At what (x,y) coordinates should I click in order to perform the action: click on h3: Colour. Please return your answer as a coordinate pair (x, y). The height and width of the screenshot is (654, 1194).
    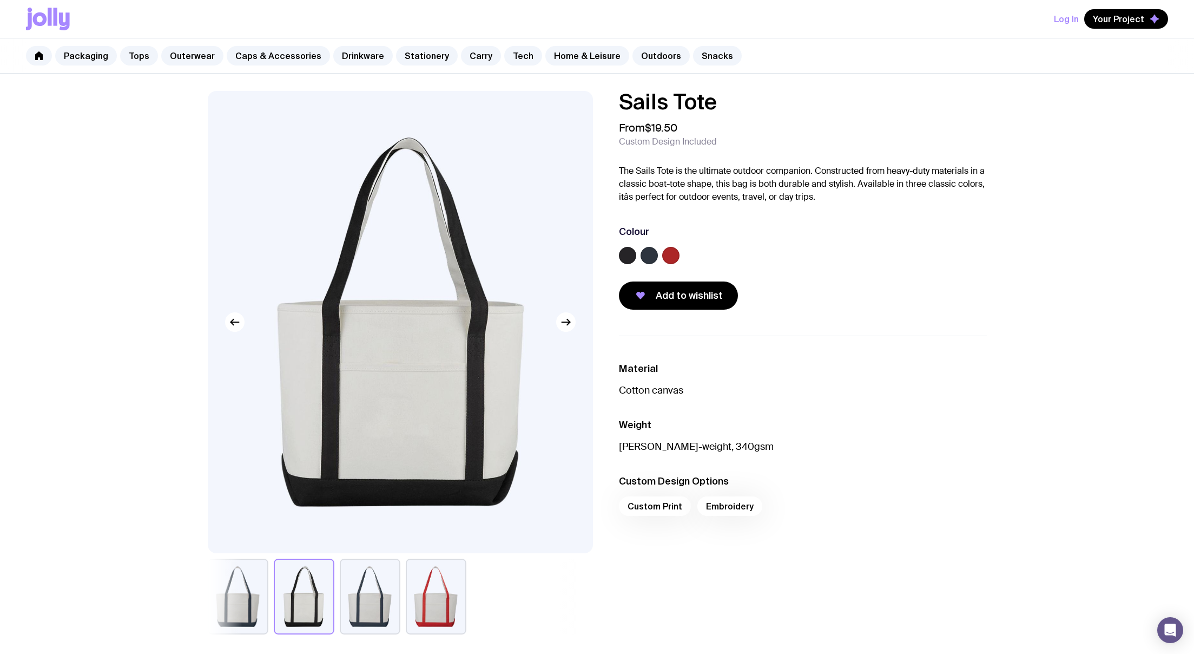
    Looking at the image, I should click on (634, 232).